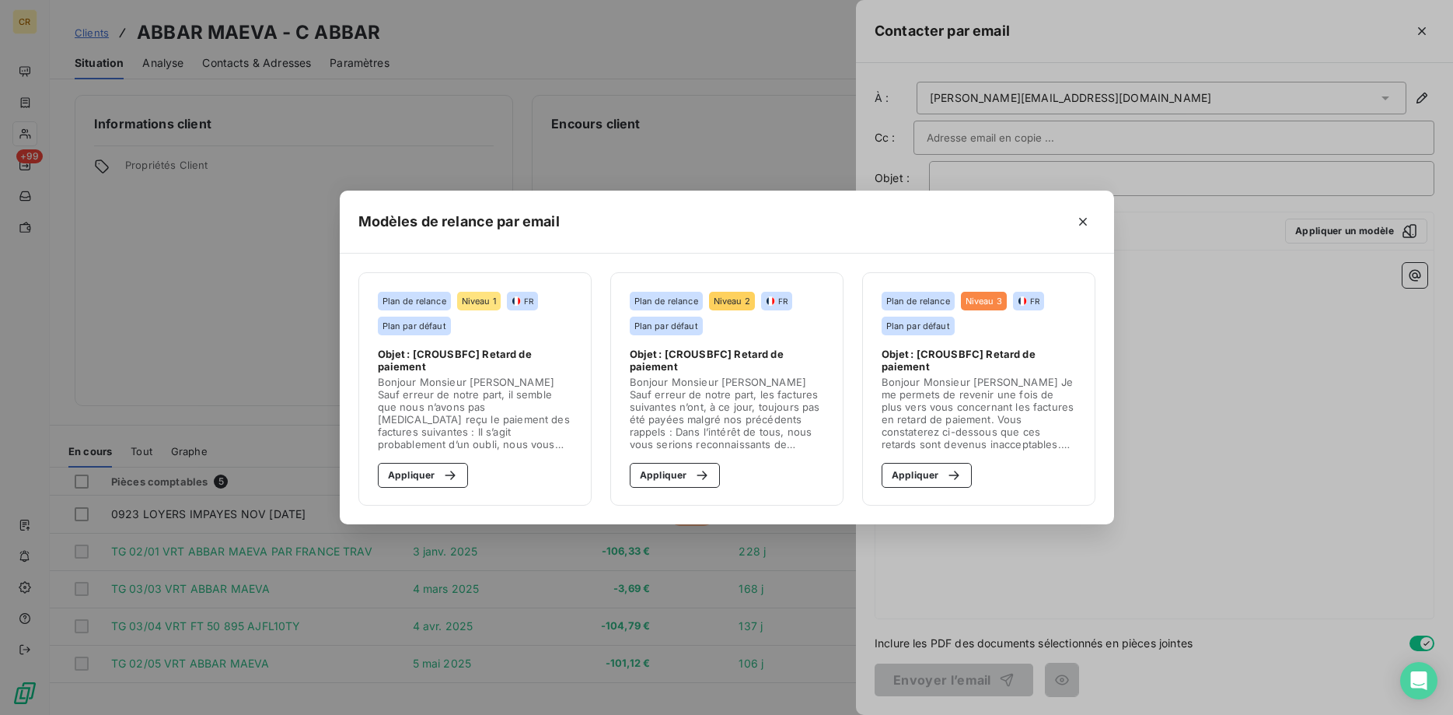  Describe the element at coordinates (732, 301) in the screenshot. I see `span: Niveau 2` at that location.